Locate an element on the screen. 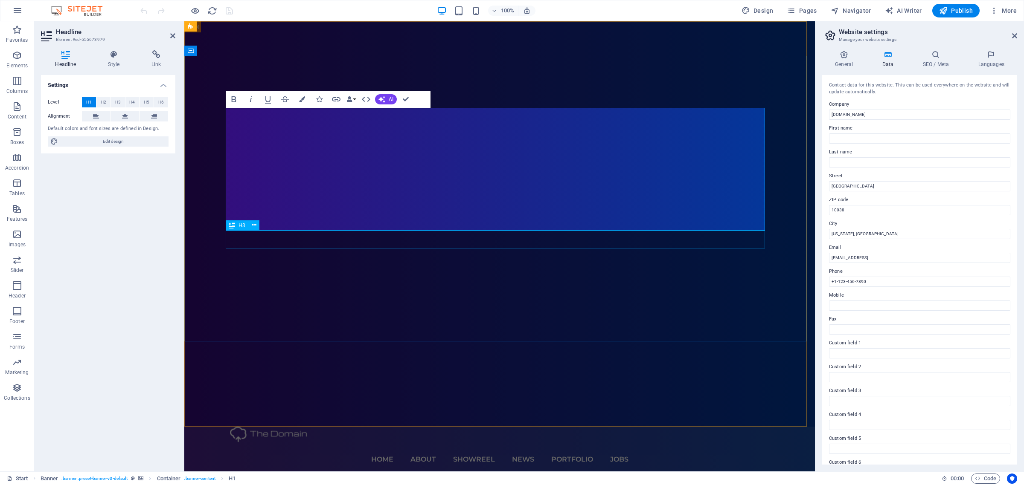  button: Strikethrough is located at coordinates (285, 99).